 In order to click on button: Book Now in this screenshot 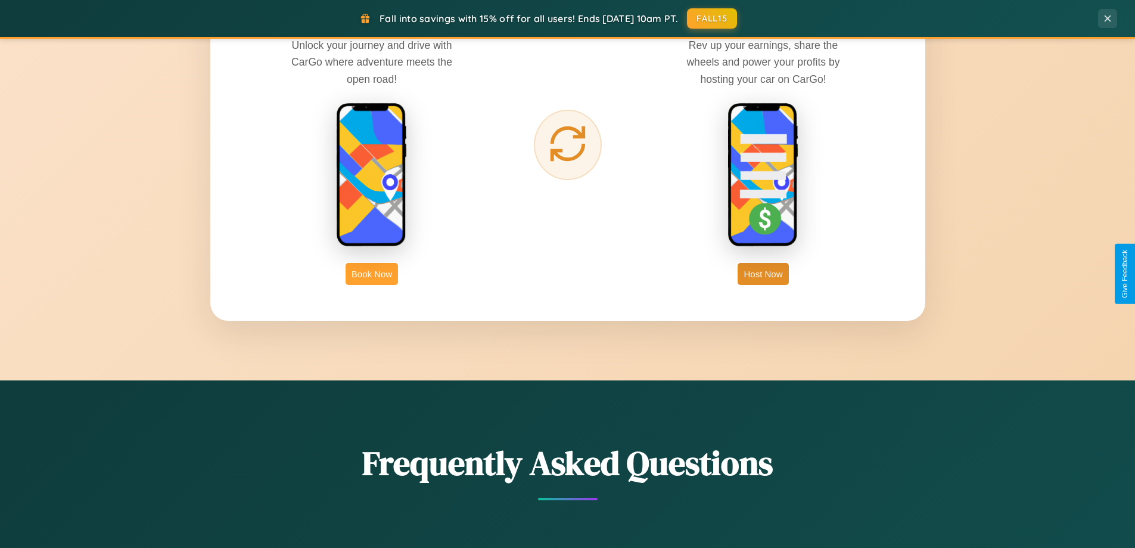, I will do `click(372, 273)`.